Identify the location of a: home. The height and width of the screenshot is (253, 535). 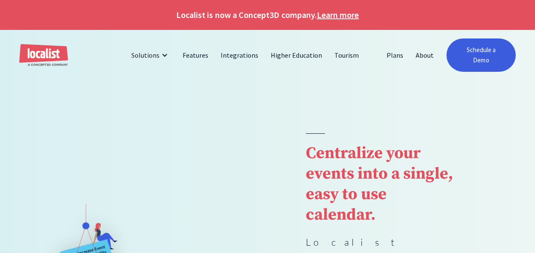
(44, 55).